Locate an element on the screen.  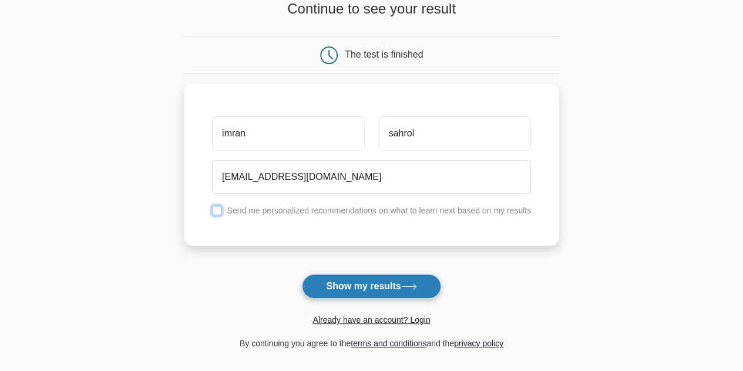
input: Email is located at coordinates (371, 177).